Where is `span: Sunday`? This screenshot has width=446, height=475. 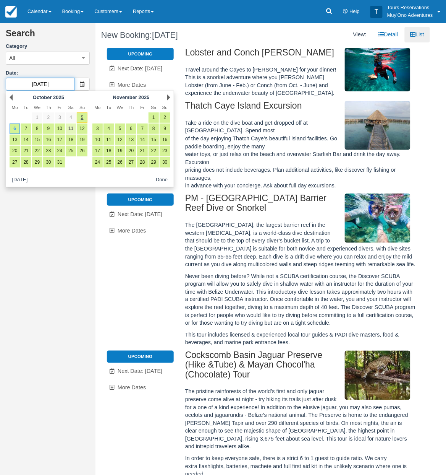
span: Sunday is located at coordinates (165, 107).